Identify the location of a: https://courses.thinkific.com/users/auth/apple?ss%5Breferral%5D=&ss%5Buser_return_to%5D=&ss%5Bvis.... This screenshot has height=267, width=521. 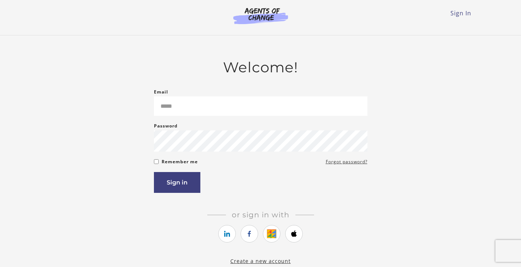
(294, 234).